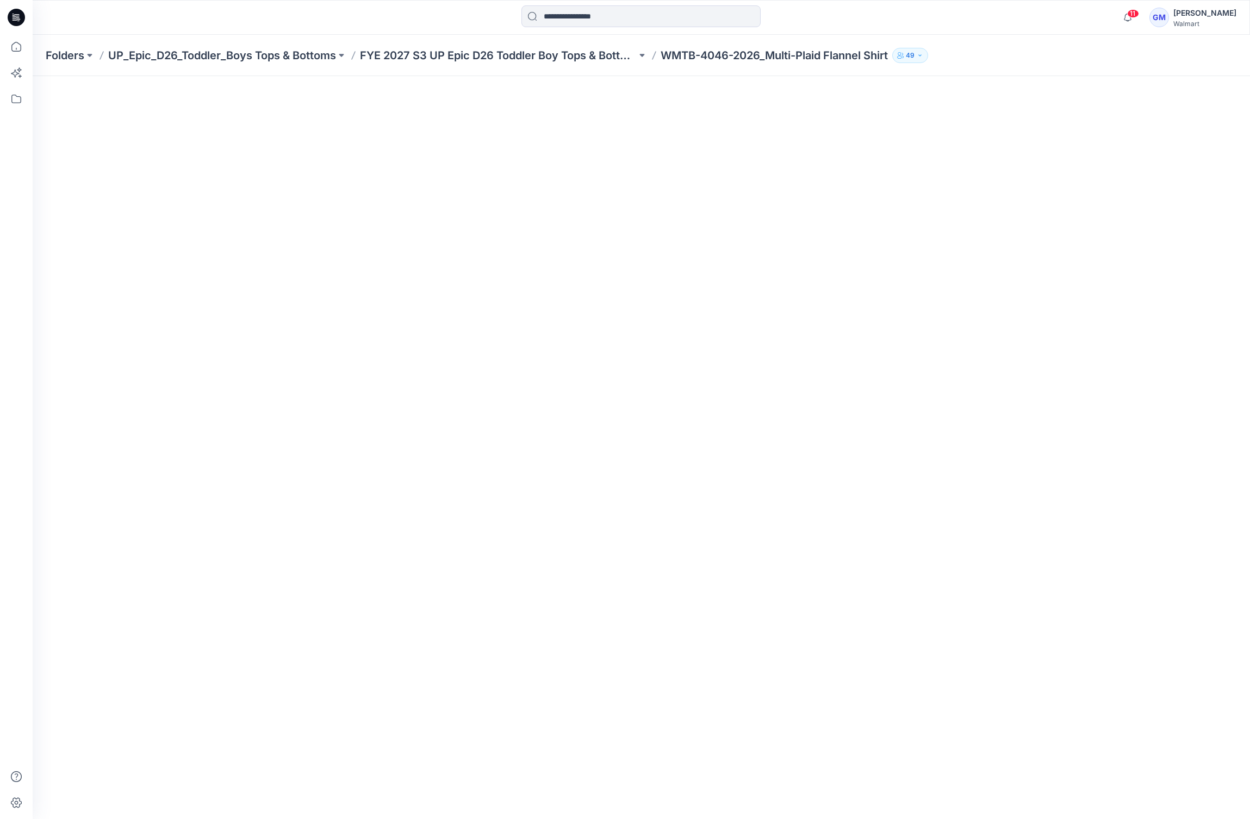 The width and height of the screenshot is (1250, 819). I want to click on div: GM, so click(1159, 17).